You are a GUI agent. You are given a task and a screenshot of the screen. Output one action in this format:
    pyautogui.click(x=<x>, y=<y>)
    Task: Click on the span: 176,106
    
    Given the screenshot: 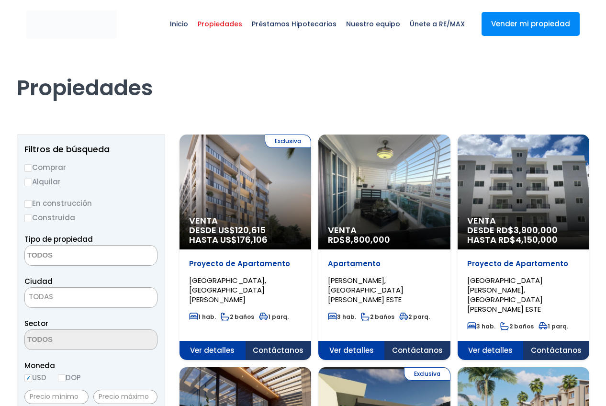 What is the action you would take?
    pyautogui.click(x=252, y=240)
    